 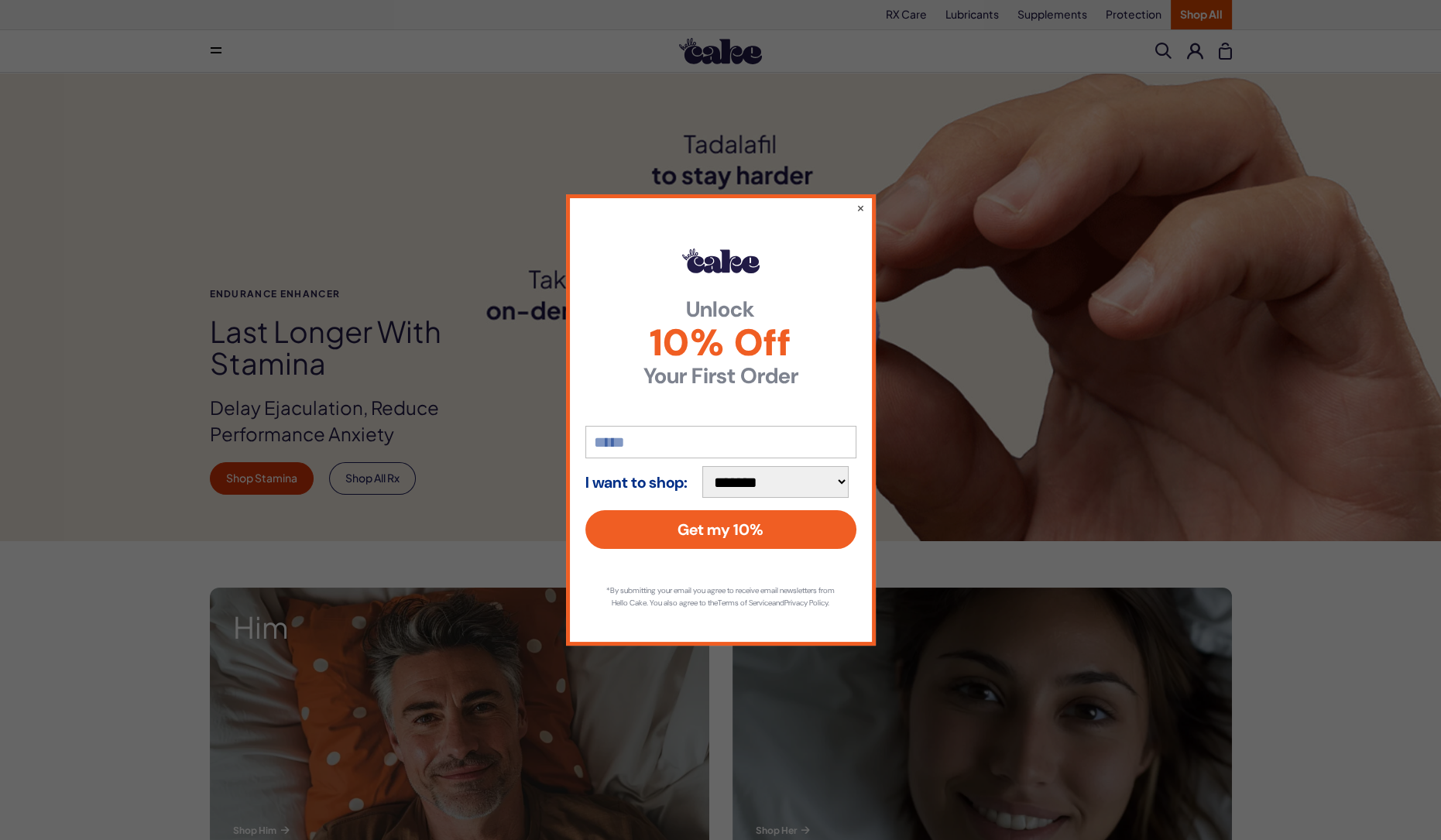 I want to click on strong: Unlock, so click(x=720, y=309).